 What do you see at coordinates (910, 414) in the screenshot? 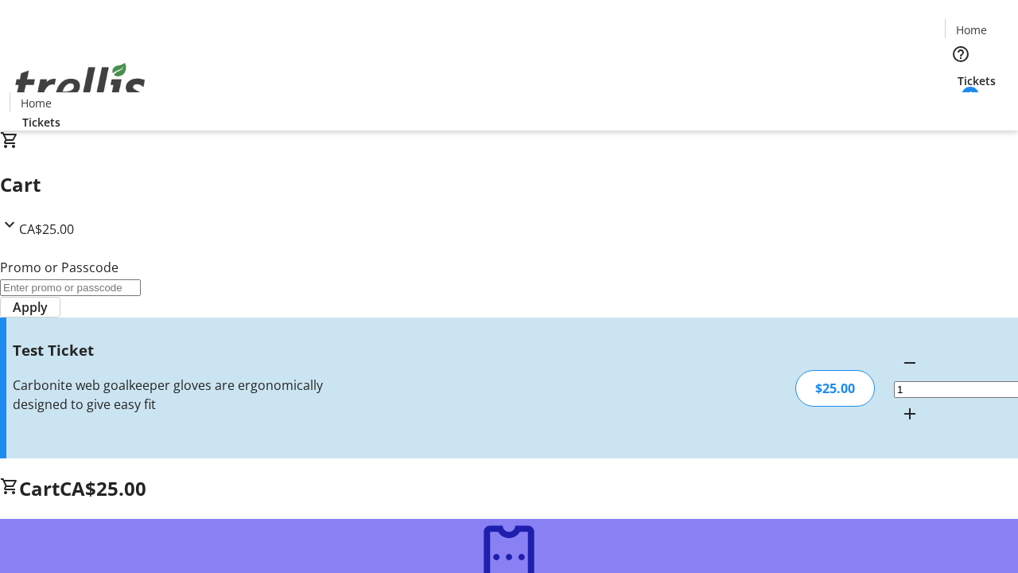
I see `button: Increment by one` at bounding box center [910, 414].